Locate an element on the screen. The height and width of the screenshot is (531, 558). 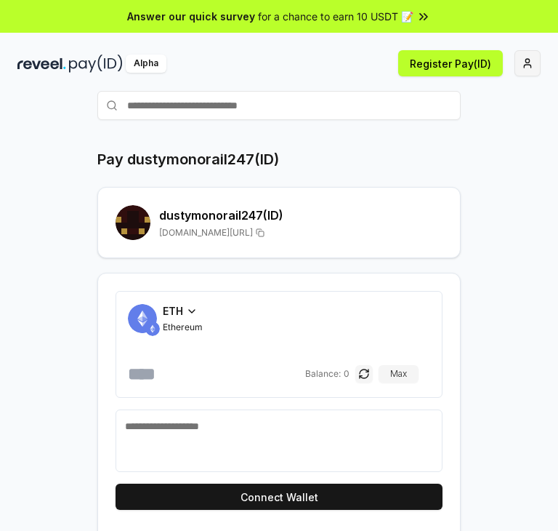
span: Ethereum is located at coordinates (182, 327).